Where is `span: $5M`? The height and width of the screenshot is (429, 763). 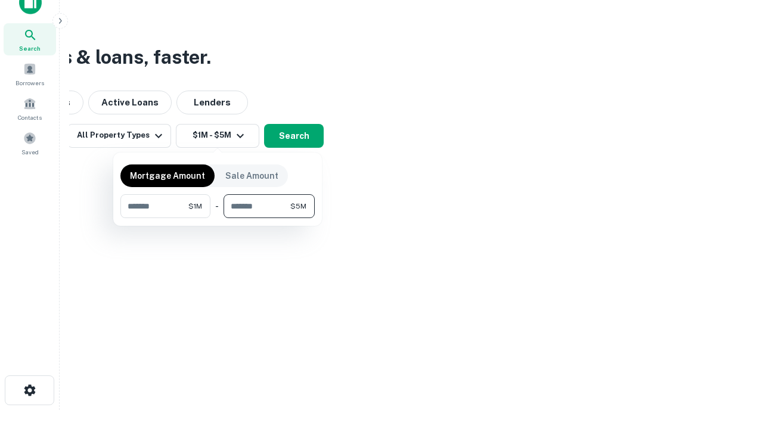
span: $5M is located at coordinates (298, 206).